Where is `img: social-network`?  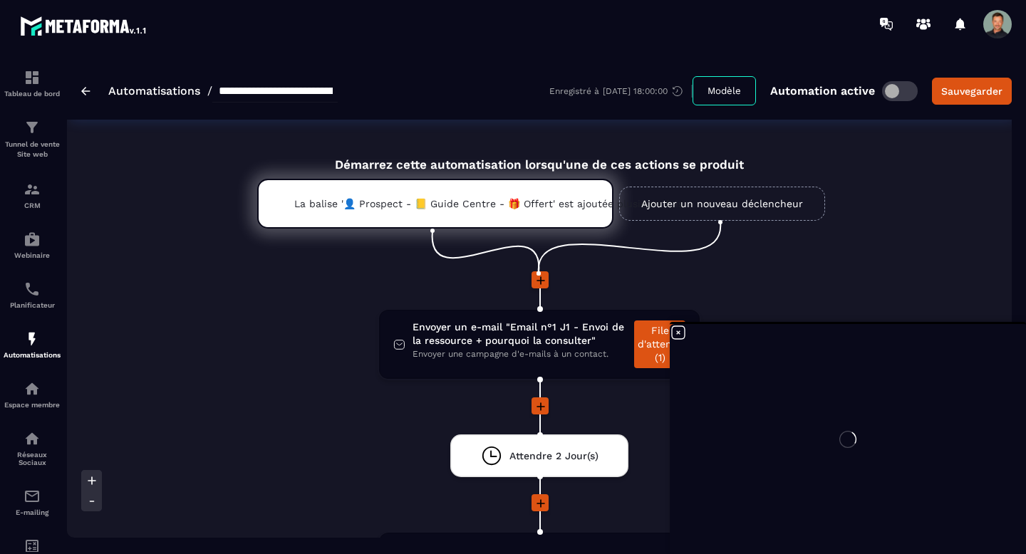 img: social-network is located at coordinates (32, 439).